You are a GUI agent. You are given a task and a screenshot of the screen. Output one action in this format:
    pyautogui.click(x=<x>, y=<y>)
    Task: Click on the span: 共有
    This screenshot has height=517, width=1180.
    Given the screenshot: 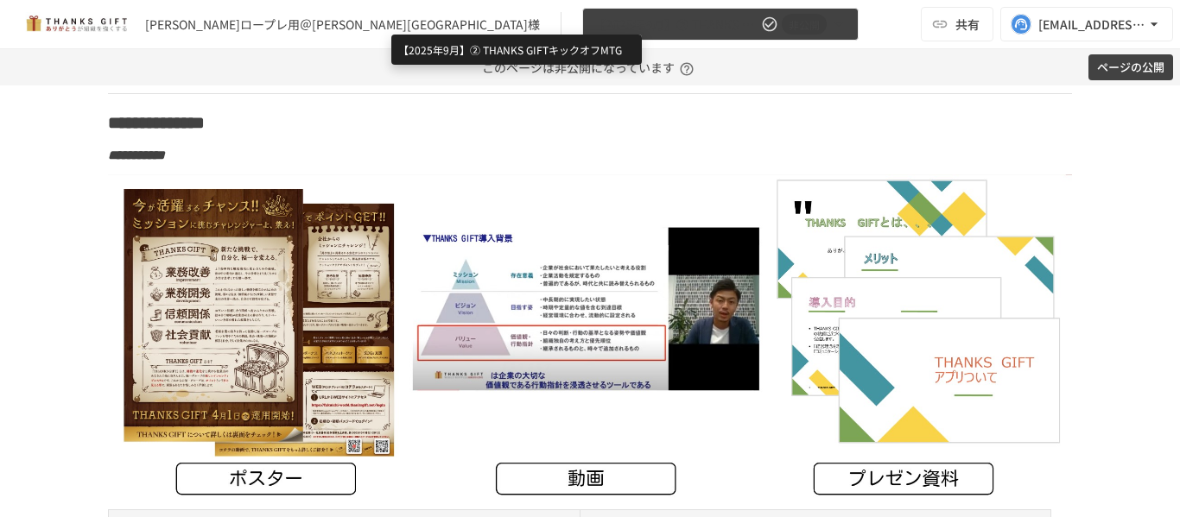 What is the action you would take?
    pyautogui.click(x=967, y=24)
    